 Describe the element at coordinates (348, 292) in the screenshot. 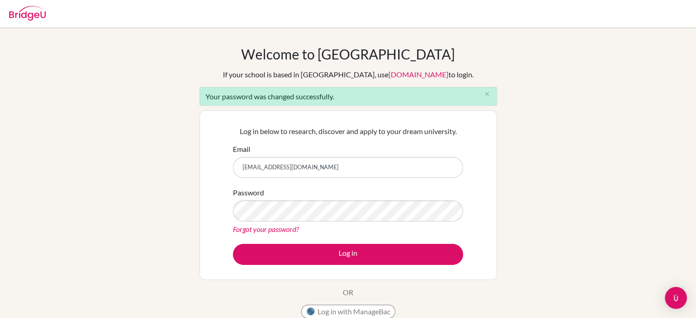

I see `p: OR` at that location.